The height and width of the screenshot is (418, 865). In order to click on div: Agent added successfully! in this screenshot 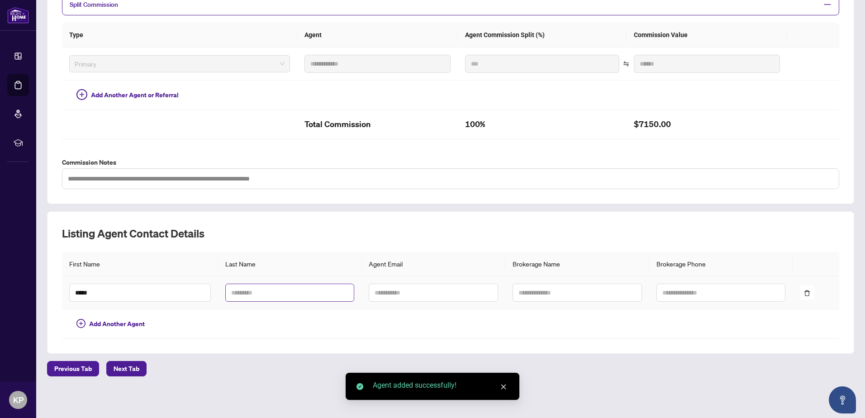, I will do `click(441, 385)`.